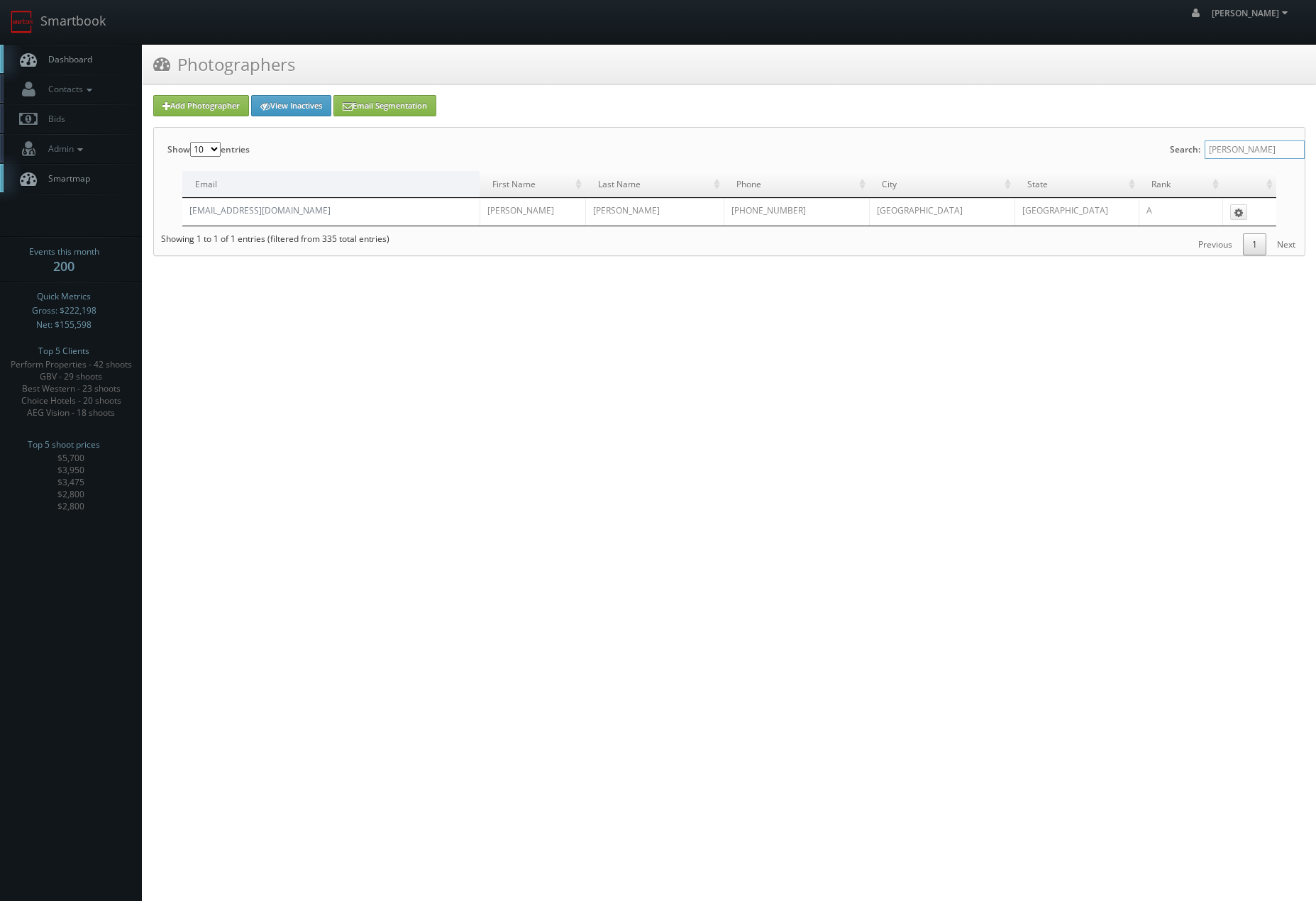 This screenshot has height=901, width=1316. Describe the element at coordinates (64, 325) in the screenshot. I see `span: Net: $155,598` at that location.